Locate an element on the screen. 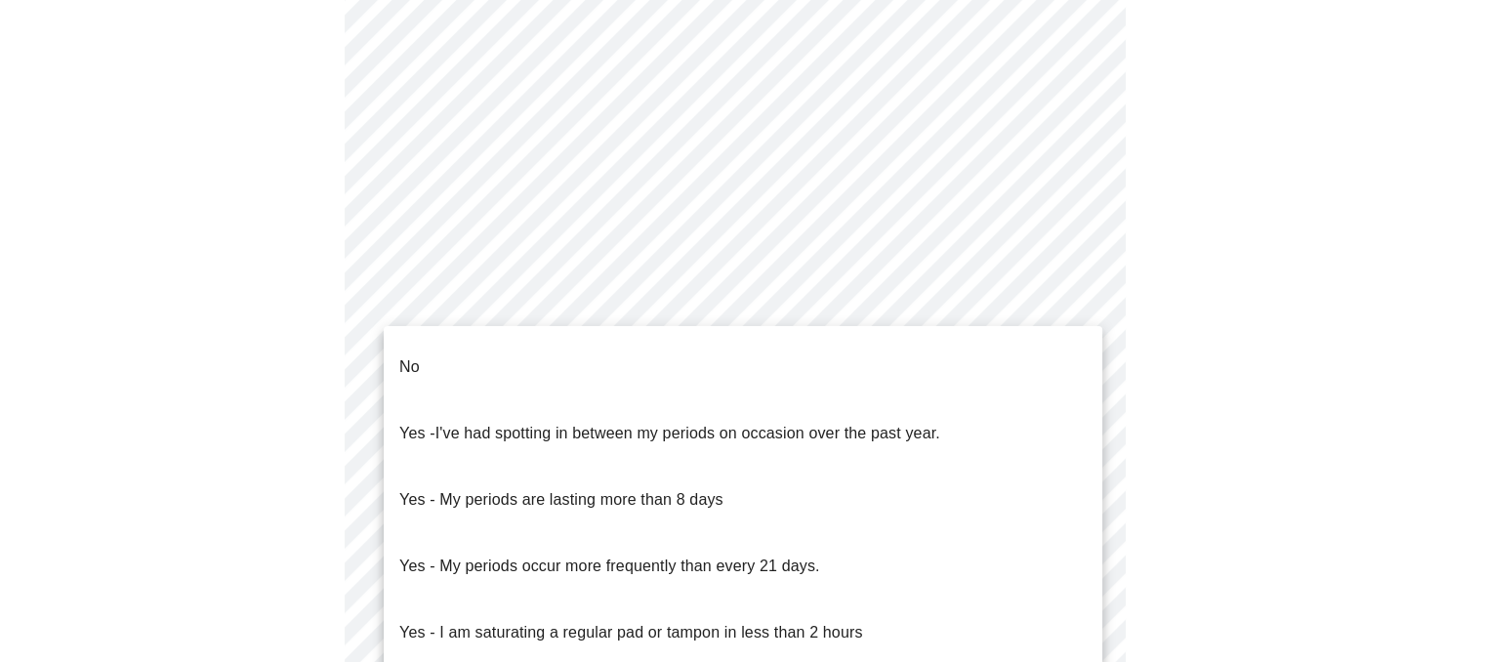  p: No is located at coordinates (409, 367).